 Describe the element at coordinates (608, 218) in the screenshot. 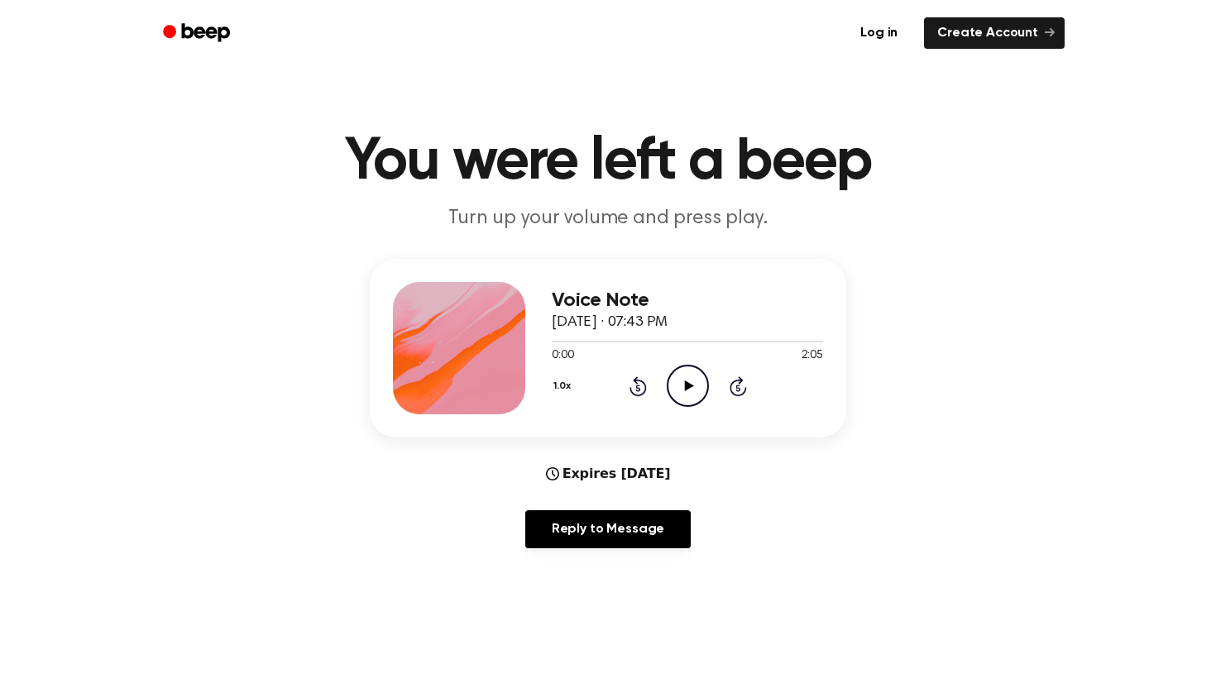

I see `p: Turn up your volume and press play.` at that location.